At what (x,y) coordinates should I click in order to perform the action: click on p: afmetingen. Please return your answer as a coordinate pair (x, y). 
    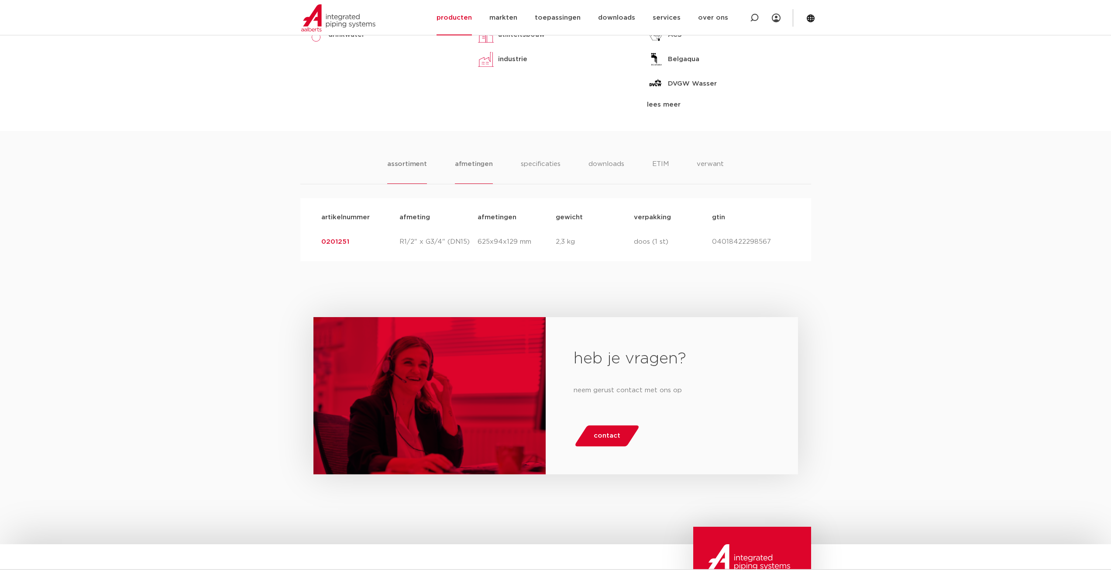
    Looking at the image, I should click on (517, 217).